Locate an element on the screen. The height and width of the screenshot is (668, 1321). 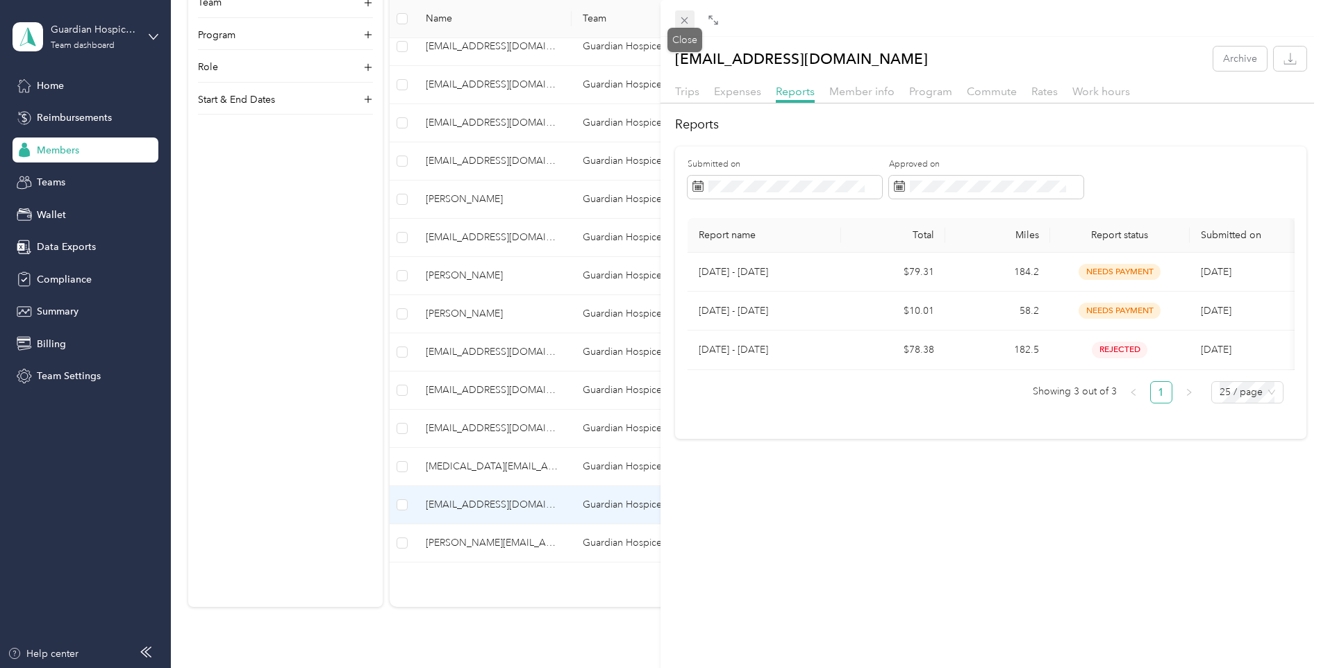
li: Previous Page is located at coordinates (1134, 392).